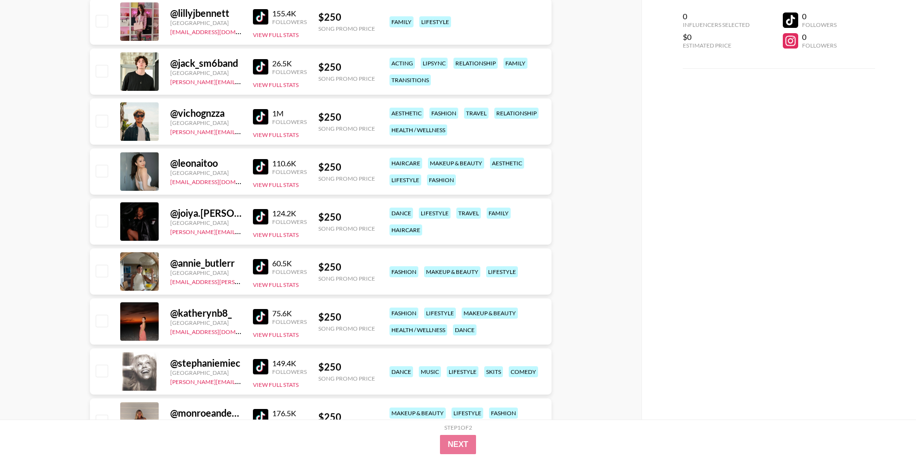 The width and height of the screenshot is (916, 458). What do you see at coordinates (289, 113) in the screenshot?
I see `div: 1M` at bounding box center [289, 113].